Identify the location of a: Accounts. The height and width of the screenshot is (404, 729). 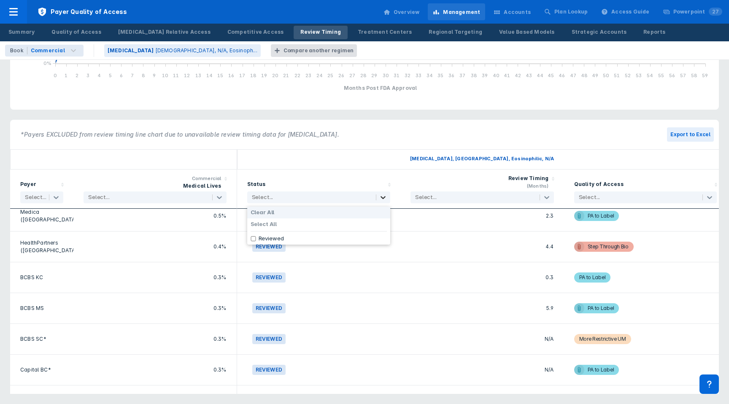
(512, 12).